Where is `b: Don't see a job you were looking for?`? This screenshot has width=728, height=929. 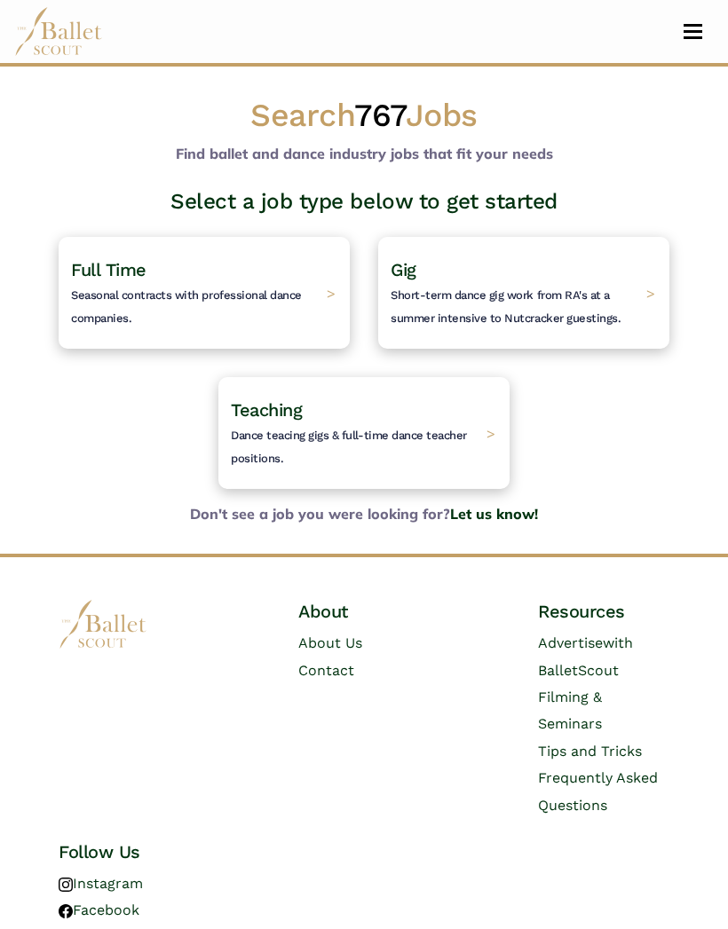
b: Don't see a job you were looking for? is located at coordinates (364, 515).